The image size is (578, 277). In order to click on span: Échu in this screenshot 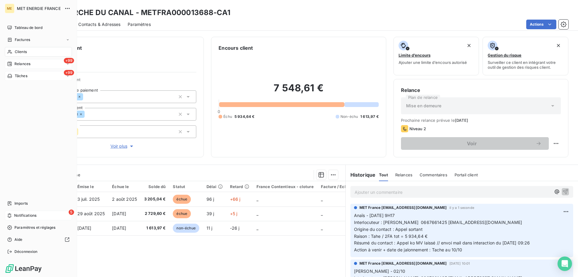, I will do `click(228, 117)`.